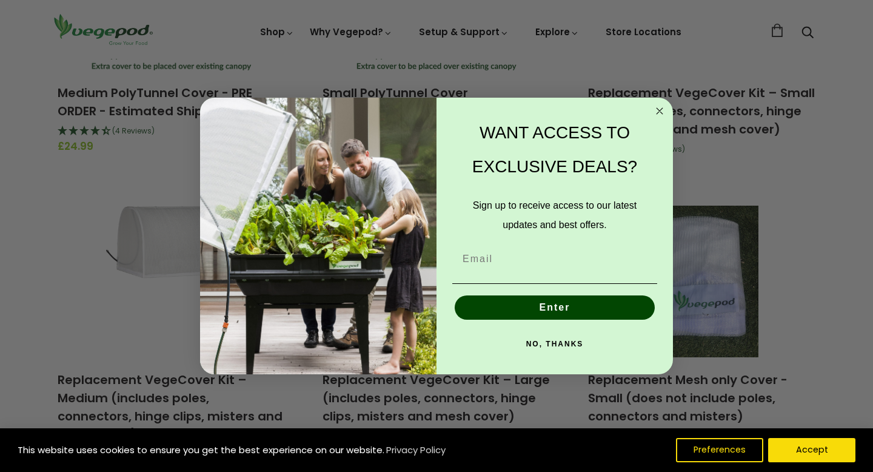 Image resolution: width=873 pixels, height=472 pixels. What do you see at coordinates (555, 283) in the screenshot?
I see `img: underline` at bounding box center [555, 283].